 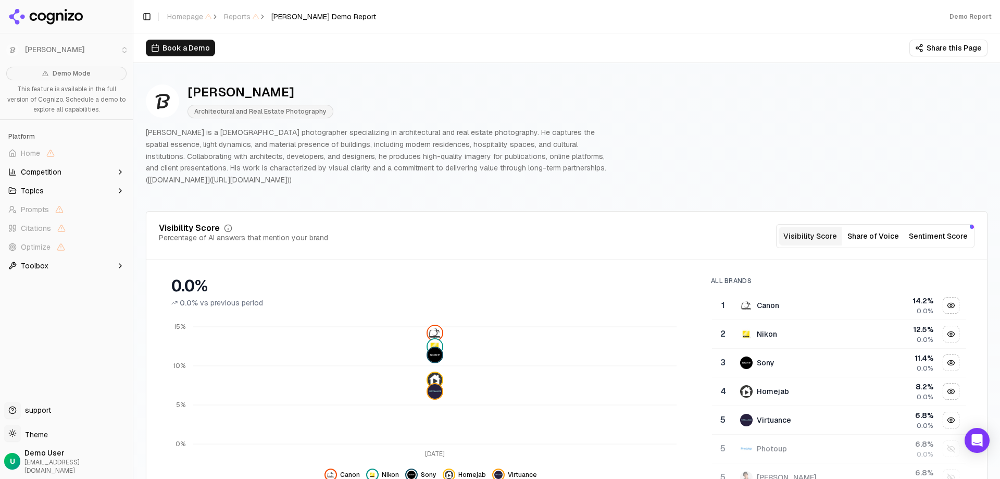 I want to click on tr: 1canonCanon14.2%0.0%Hide canon data, so click(x=839, y=305).